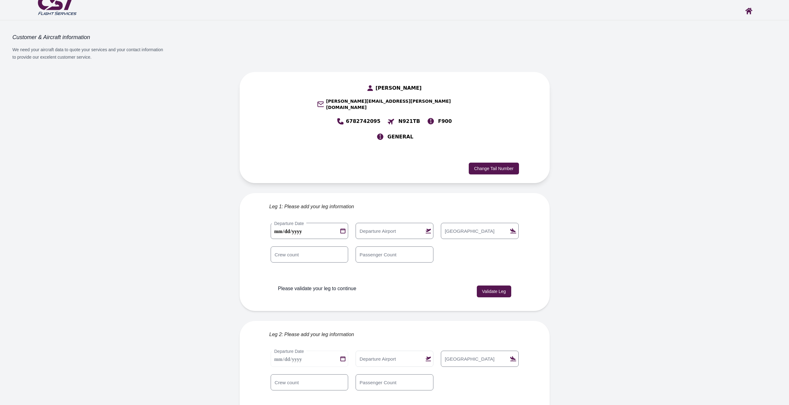  Describe the element at coordinates (400, 137) in the screenshot. I see `span: GENERAL` at that location.